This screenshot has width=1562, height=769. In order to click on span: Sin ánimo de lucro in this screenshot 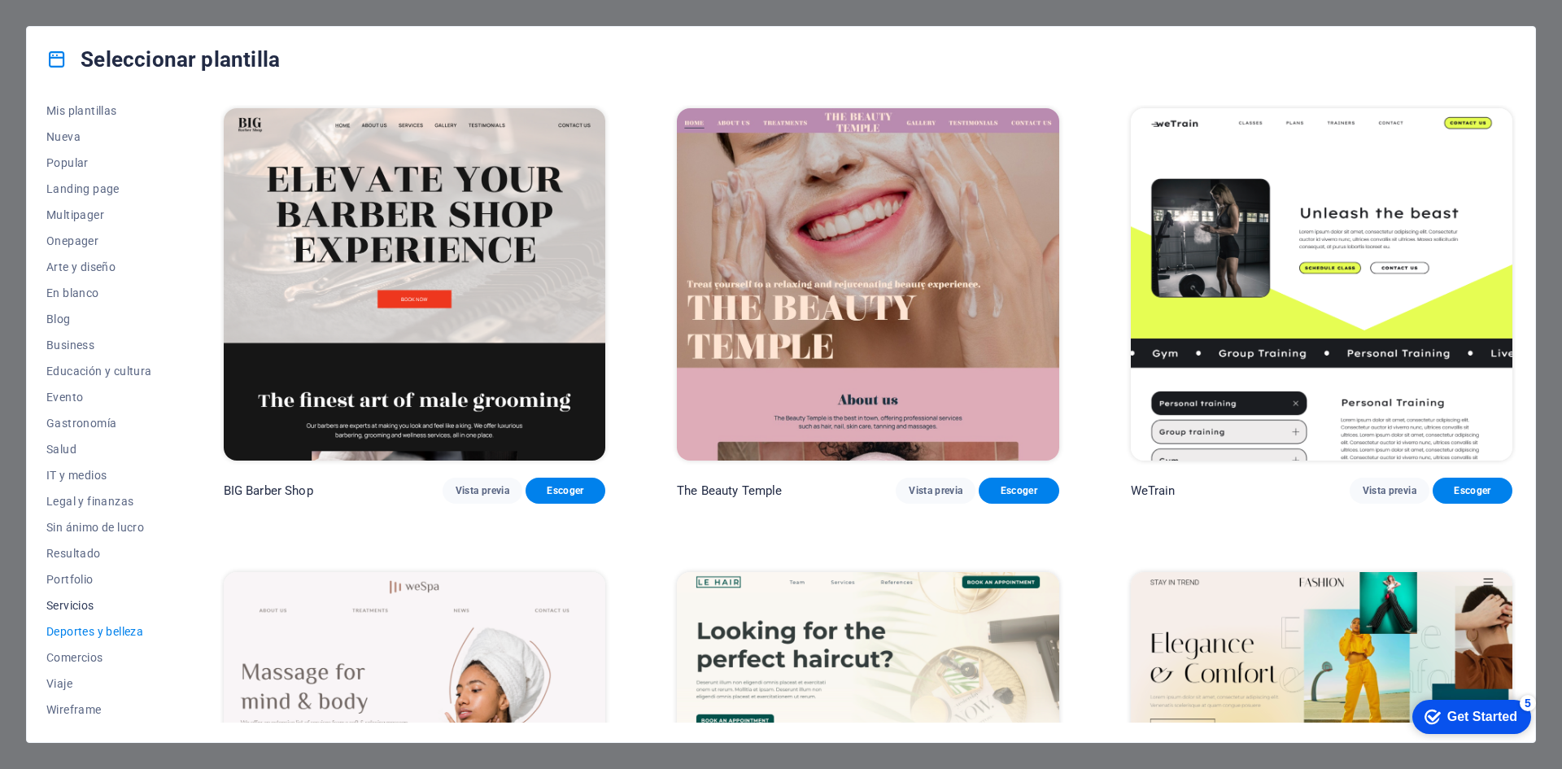, I will do `click(99, 527)`.